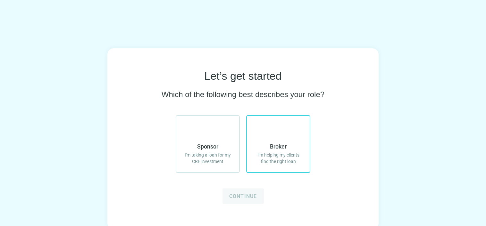 This screenshot has width=486, height=226. Describe the element at coordinates (243, 76) in the screenshot. I see `span: Let’s get started` at that location.